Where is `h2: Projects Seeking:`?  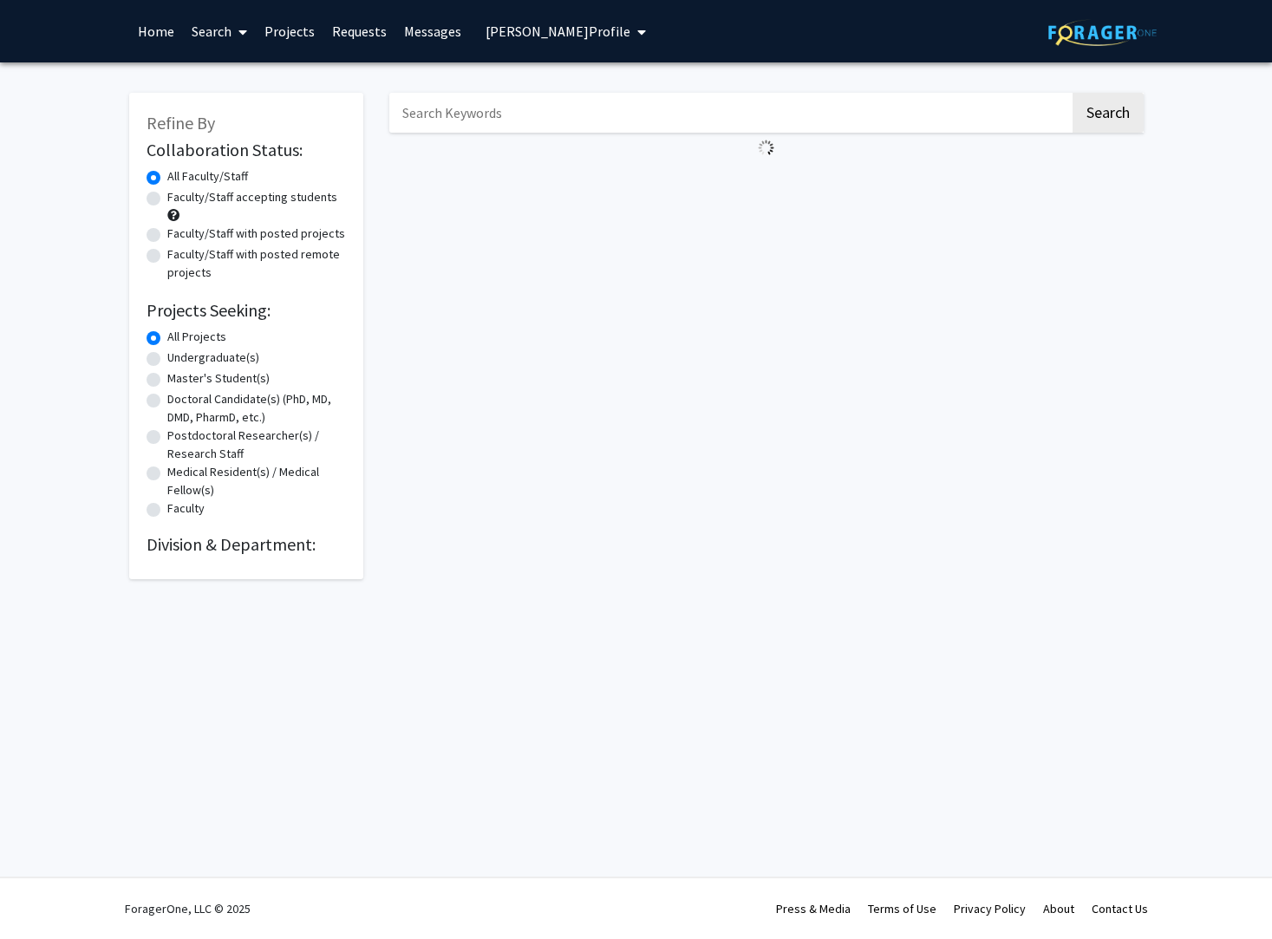
h2: Projects Seeking: is located at coordinates (246, 310).